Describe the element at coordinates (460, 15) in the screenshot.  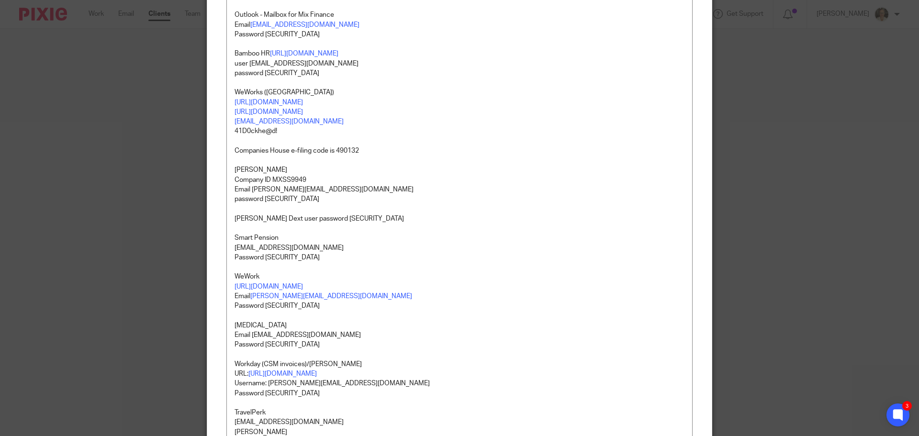
I see `p: Outlook - Mailbox for Mix Finance` at that location.